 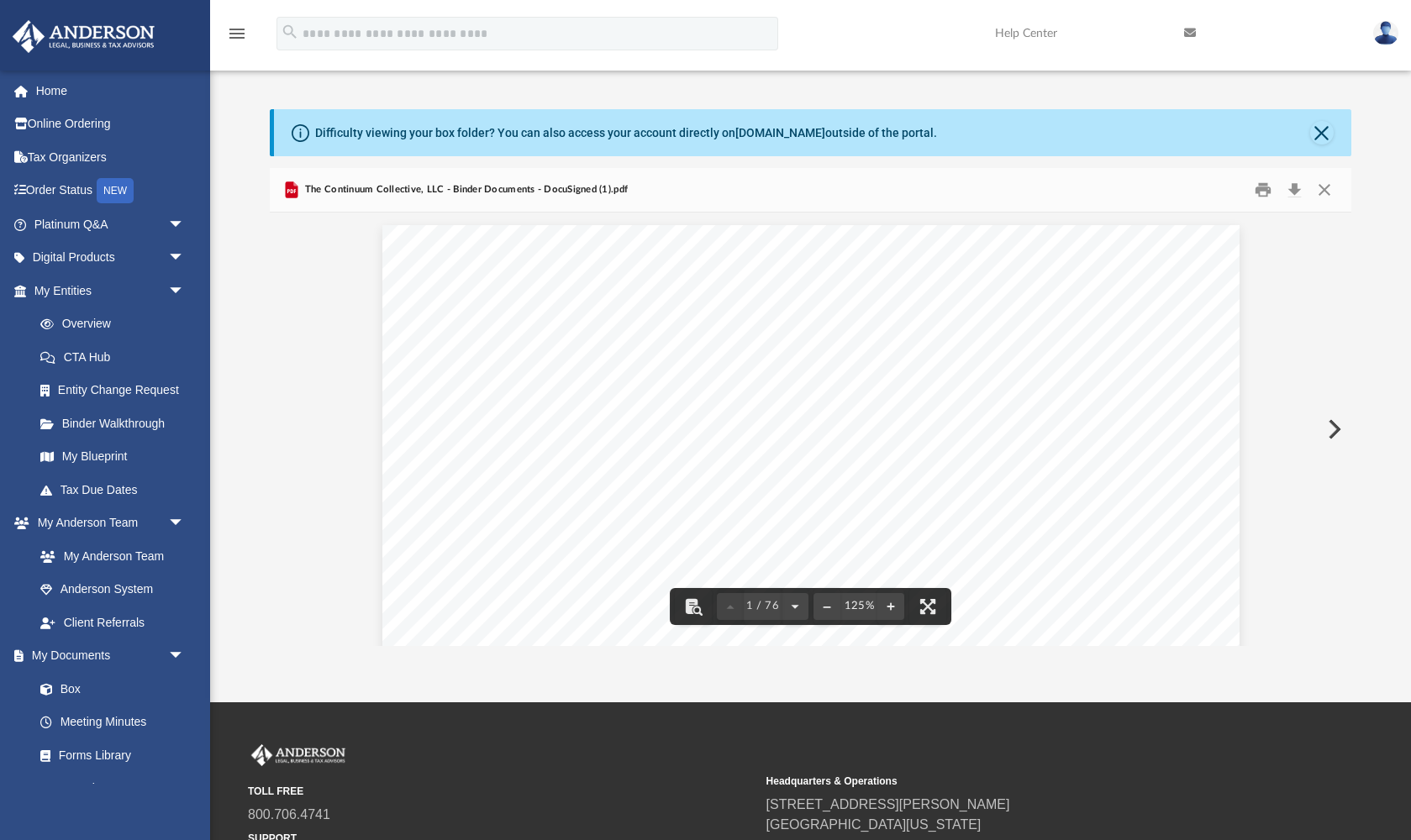 I want to click on span: 1 / 76, so click(x=763, y=606).